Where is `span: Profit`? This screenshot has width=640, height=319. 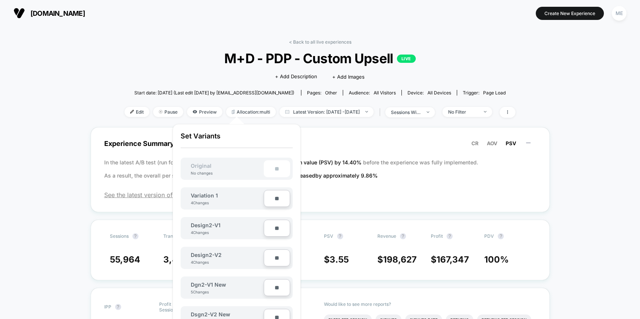
span: Profit is located at coordinates (437, 236).